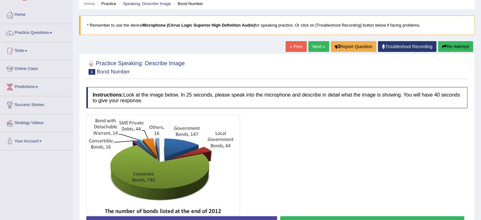 The width and height of the screenshot is (481, 220). Describe the element at coordinates (319, 46) in the screenshot. I see `a: Next »` at that location.